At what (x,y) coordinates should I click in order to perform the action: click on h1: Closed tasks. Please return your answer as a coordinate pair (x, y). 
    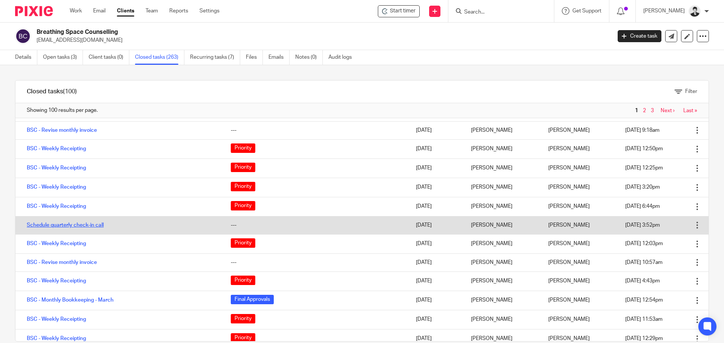
    Looking at the image, I should click on (52, 92).